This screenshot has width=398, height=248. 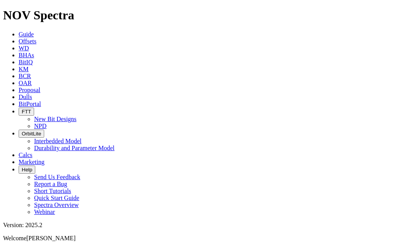 I want to click on a: Interbedded Model, so click(x=58, y=141).